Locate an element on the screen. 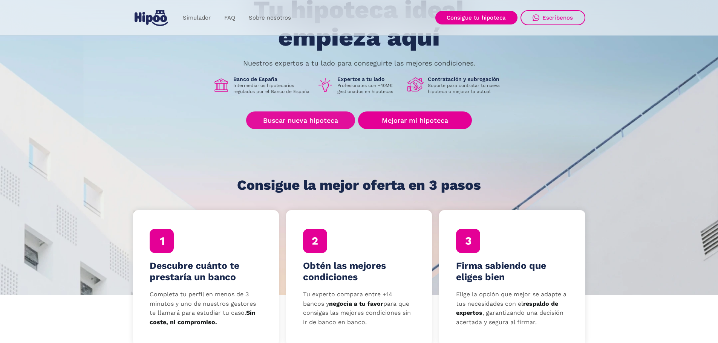  strong: Sin coste, ni compromiso. is located at coordinates (202, 318).